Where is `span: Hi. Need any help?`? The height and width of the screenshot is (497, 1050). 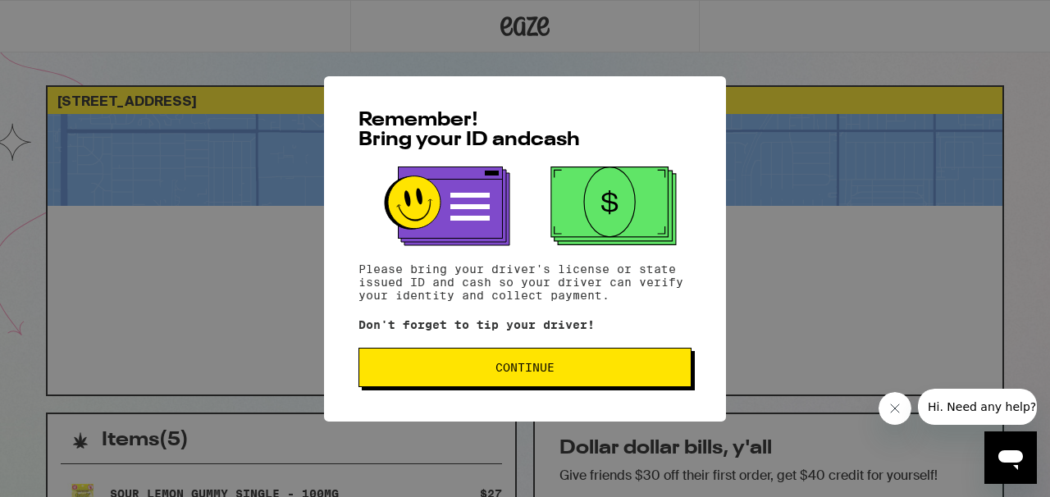 span: Hi. Need any help? is located at coordinates (64, 18).